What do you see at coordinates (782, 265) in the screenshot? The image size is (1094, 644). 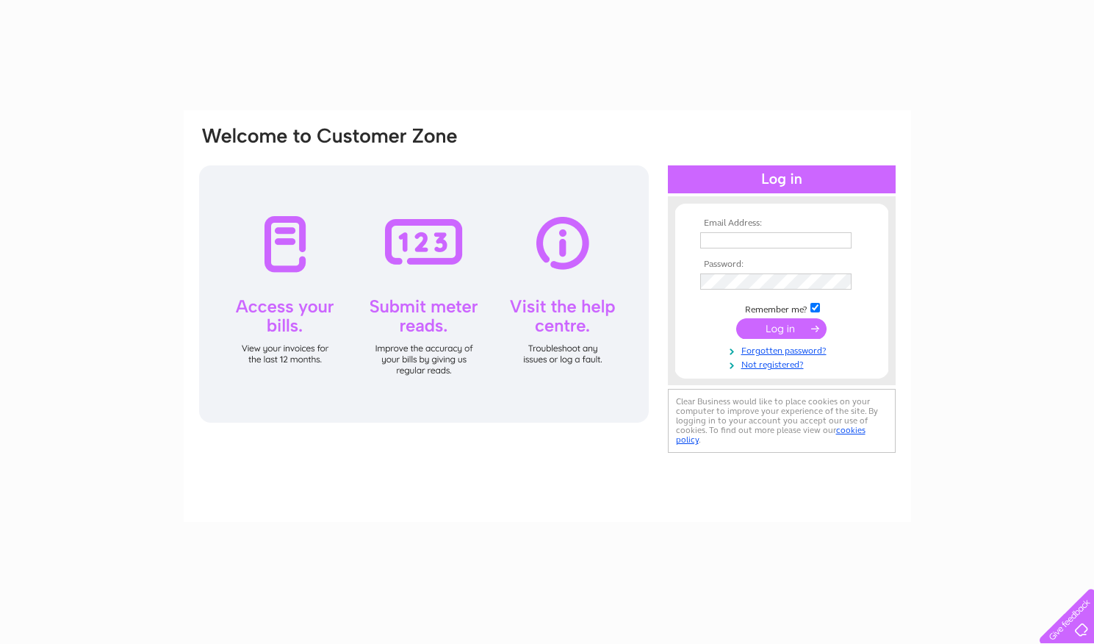 I see `th: Password:` at bounding box center [782, 265].